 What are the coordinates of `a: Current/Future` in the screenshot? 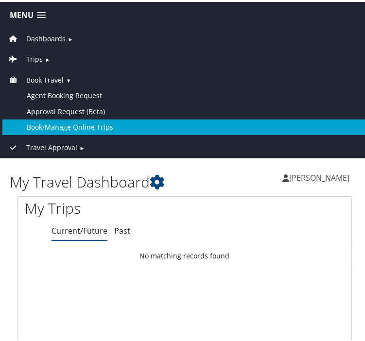 It's located at (79, 229).